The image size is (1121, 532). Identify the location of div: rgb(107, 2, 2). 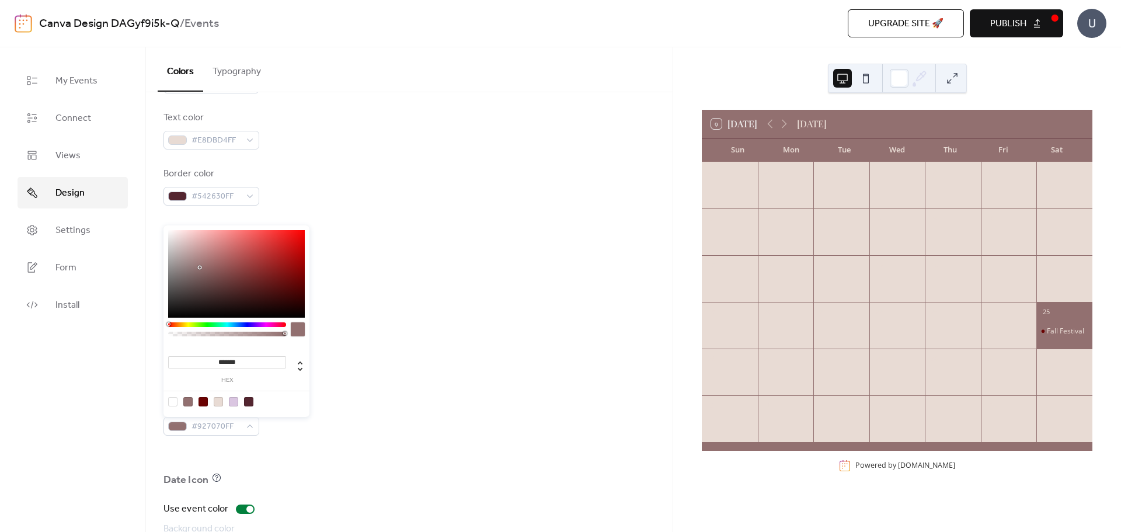
(203, 402).